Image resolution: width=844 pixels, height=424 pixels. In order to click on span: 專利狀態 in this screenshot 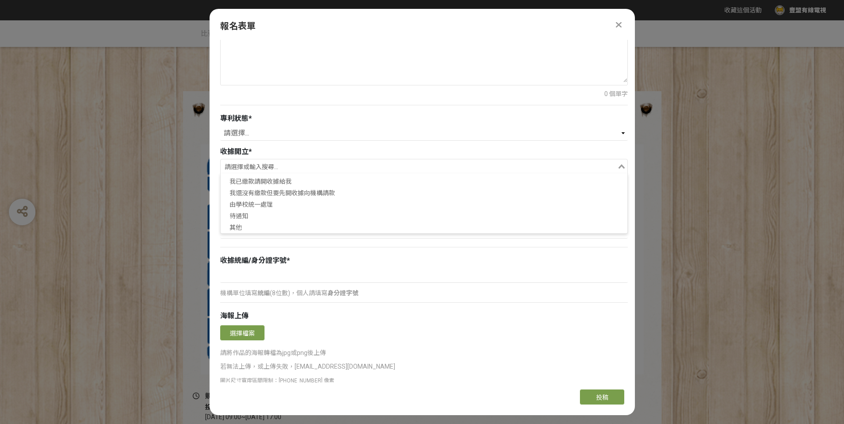, I will do `click(234, 118)`.